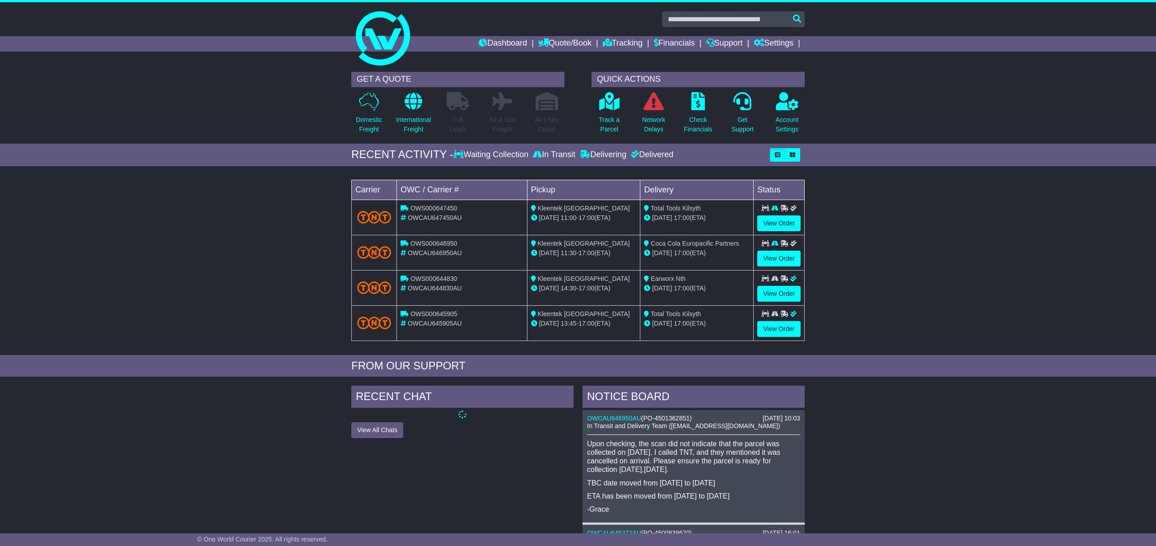 The height and width of the screenshot is (546, 1156). Describe the element at coordinates (568, 253) in the screenshot. I see `span: 11:30` at that location.